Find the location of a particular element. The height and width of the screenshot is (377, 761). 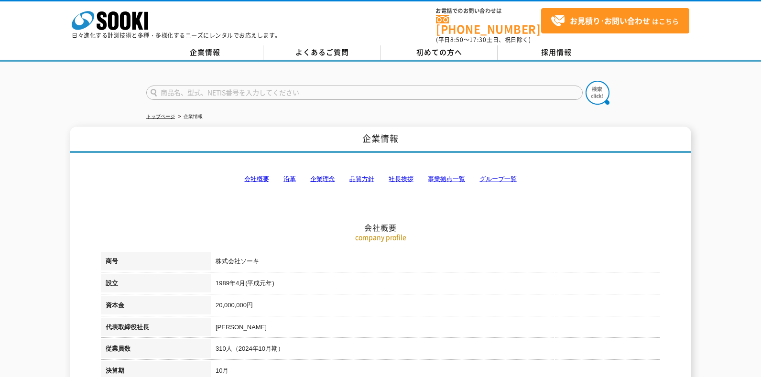

th: 代表取締役社長 is located at coordinates (156, 329).